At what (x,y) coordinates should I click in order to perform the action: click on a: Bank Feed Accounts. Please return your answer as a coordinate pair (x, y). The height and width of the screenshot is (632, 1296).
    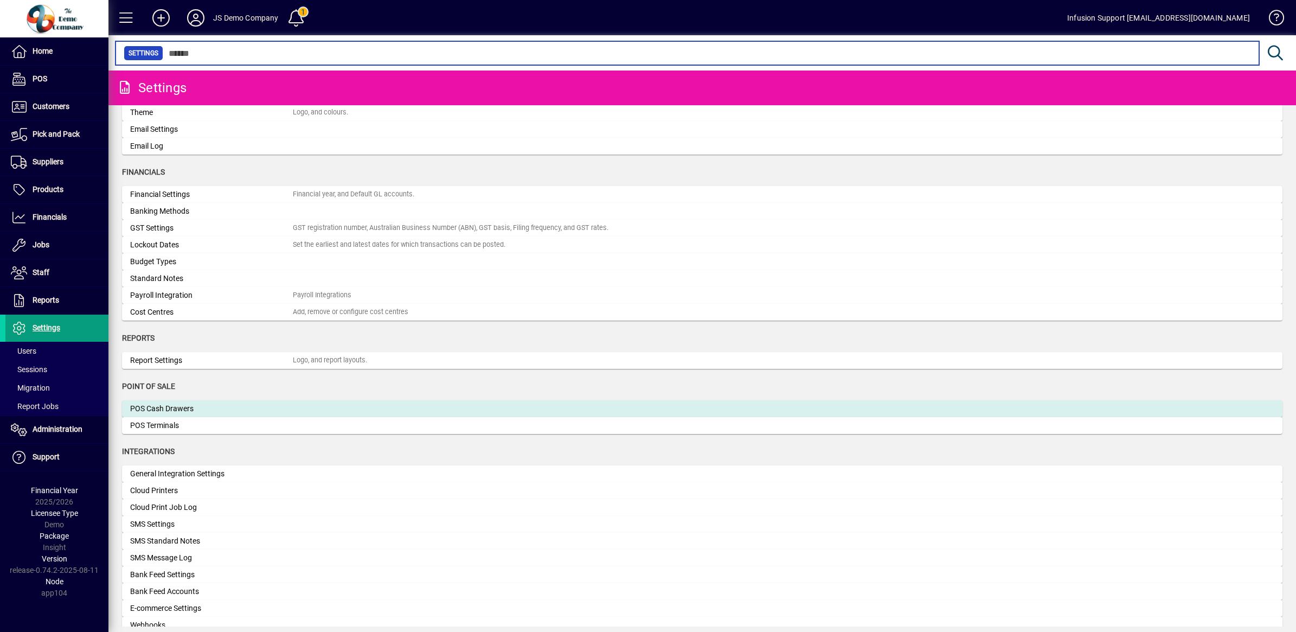
    Looking at the image, I should click on (702, 591).